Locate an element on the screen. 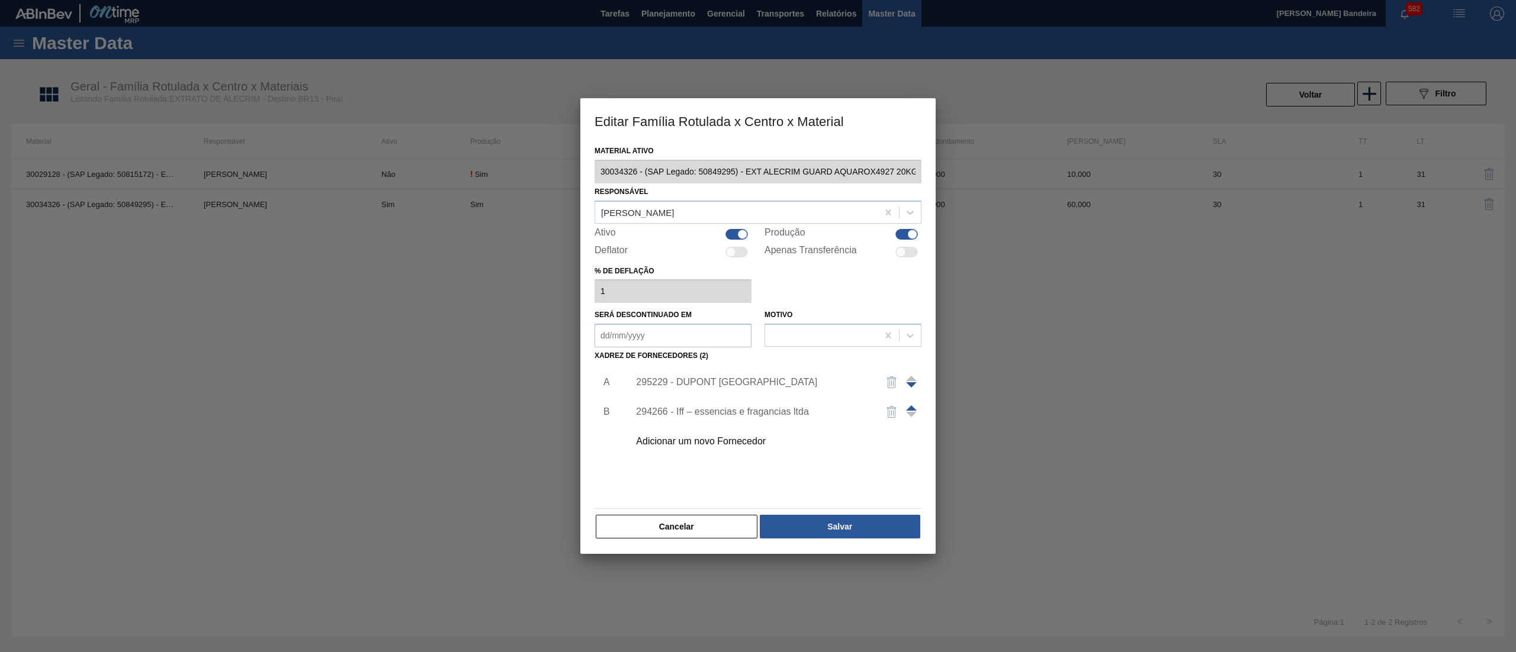 Image resolution: width=1516 pixels, height=652 pixels. div: 294266 - Iff – essencias e fragancias ltda is located at coordinates (752, 412).